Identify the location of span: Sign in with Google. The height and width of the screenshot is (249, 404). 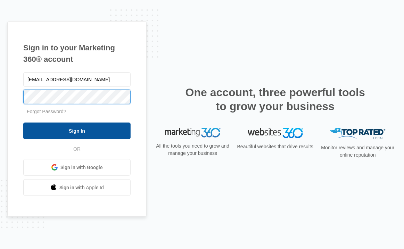
(82, 167).